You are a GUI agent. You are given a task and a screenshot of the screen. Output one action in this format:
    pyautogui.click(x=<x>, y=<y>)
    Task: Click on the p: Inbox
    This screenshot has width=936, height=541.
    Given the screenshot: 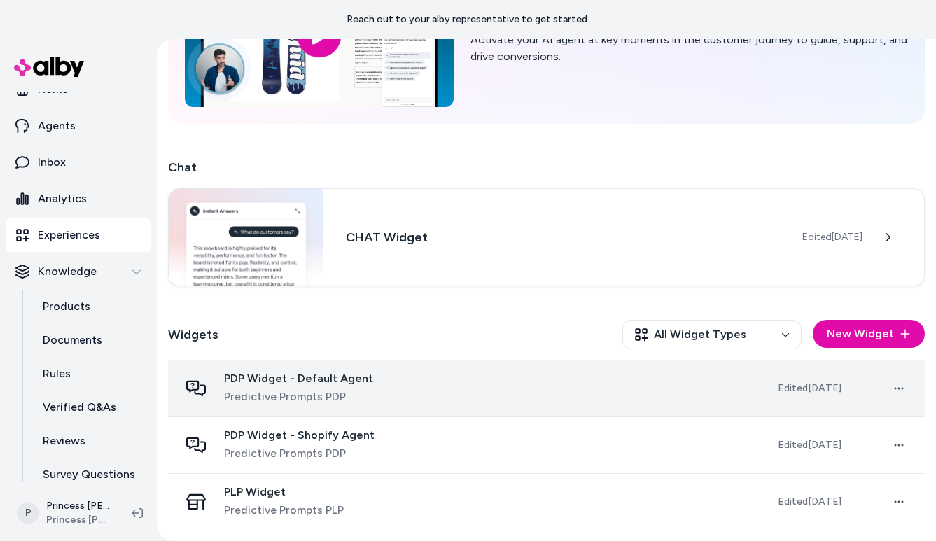 What is the action you would take?
    pyautogui.click(x=52, y=162)
    